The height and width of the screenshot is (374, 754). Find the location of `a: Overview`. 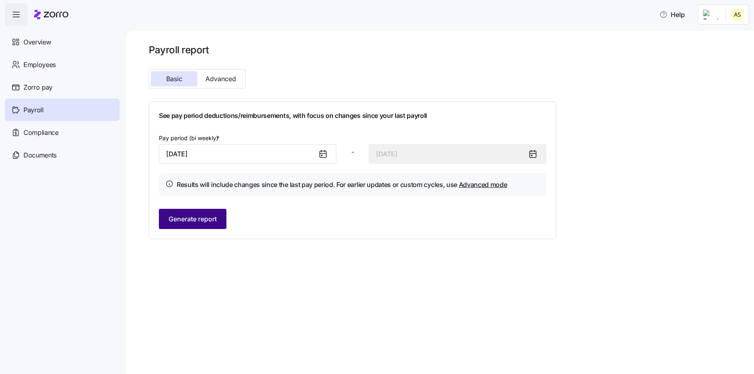

a: Overview is located at coordinates (62, 42).